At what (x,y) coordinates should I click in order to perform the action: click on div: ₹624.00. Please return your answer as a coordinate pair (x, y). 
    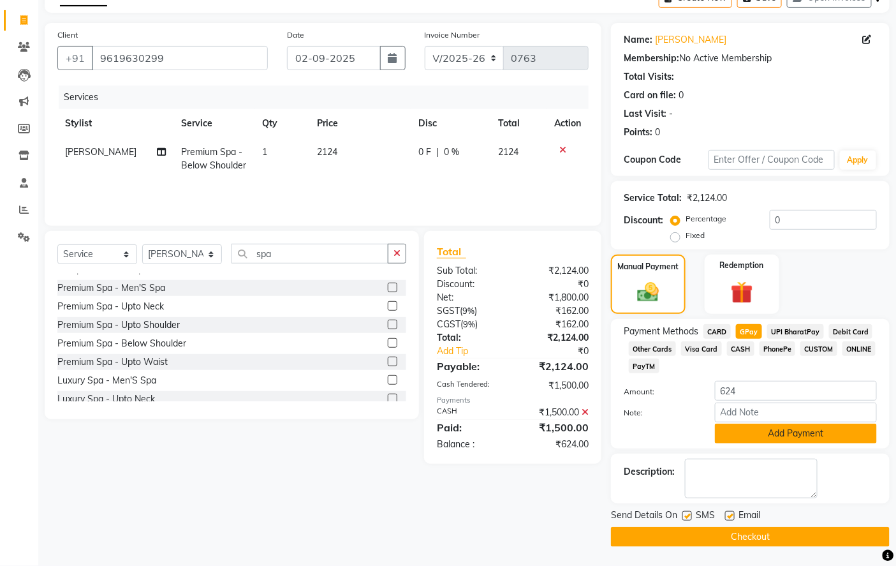
    Looking at the image, I should click on (556, 444).